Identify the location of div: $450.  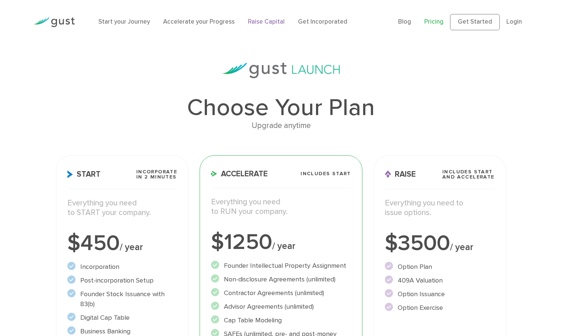
(122, 243).